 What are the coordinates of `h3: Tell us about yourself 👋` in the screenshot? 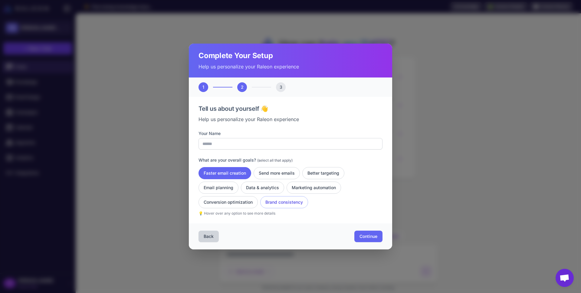 It's located at (291, 109).